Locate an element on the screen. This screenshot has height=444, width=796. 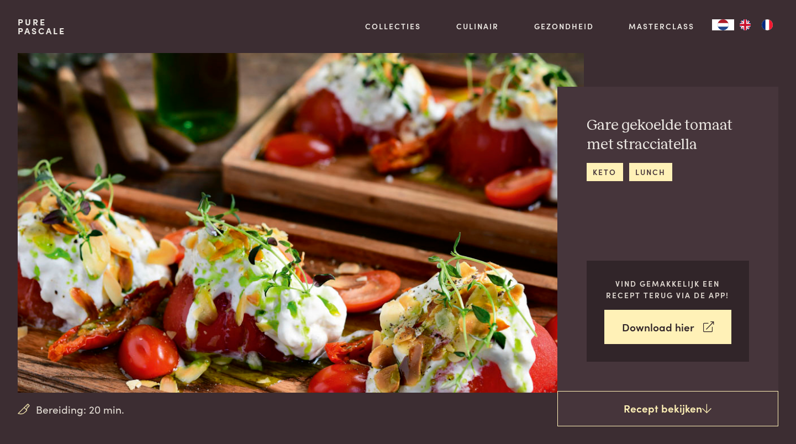
a: Culinair is located at coordinates (477, 26).